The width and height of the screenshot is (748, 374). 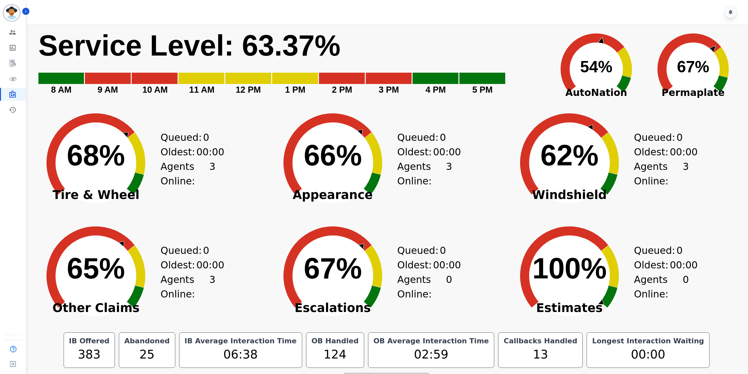 What do you see at coordinates (248, 90) in the screenshot?
I see `text: 12 PM` at bounding box center [248, 90].